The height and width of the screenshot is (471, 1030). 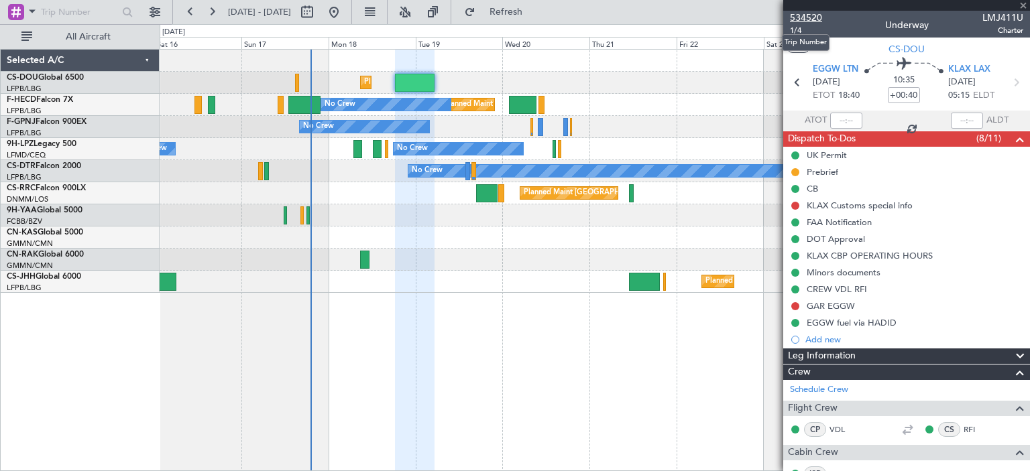 I want to click on button: Refresh, so click(x=498, y=12).